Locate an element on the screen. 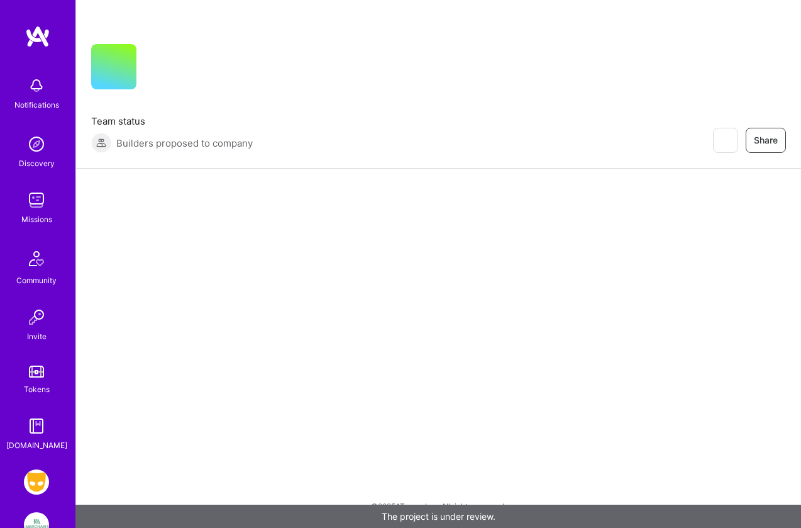 The image size is (801, 528). img: tokens is located at coordinates (36, 371).